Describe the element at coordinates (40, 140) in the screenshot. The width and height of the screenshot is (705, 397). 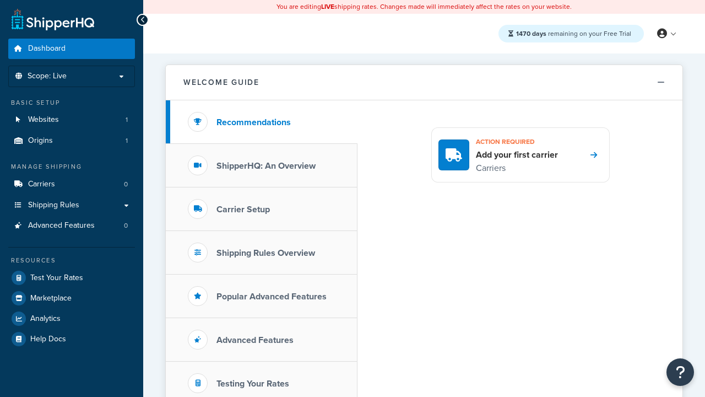
I see `span: Origins` at that location.